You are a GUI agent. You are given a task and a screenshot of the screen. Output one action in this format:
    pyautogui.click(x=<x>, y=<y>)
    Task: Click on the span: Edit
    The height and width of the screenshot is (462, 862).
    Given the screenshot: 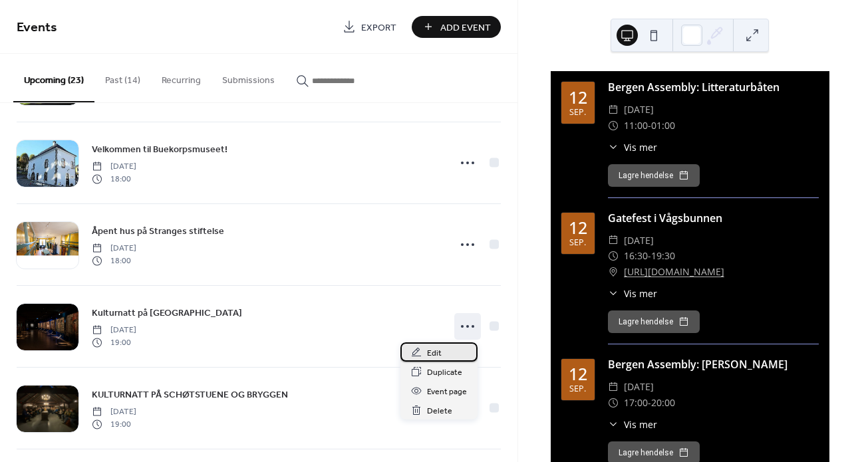 What is the action you would take?
    pyautogui.click(x=434, y=353)
    